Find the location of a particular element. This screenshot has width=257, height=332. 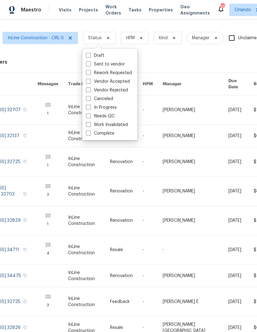

span: Status is located at coordinates (95, 38).